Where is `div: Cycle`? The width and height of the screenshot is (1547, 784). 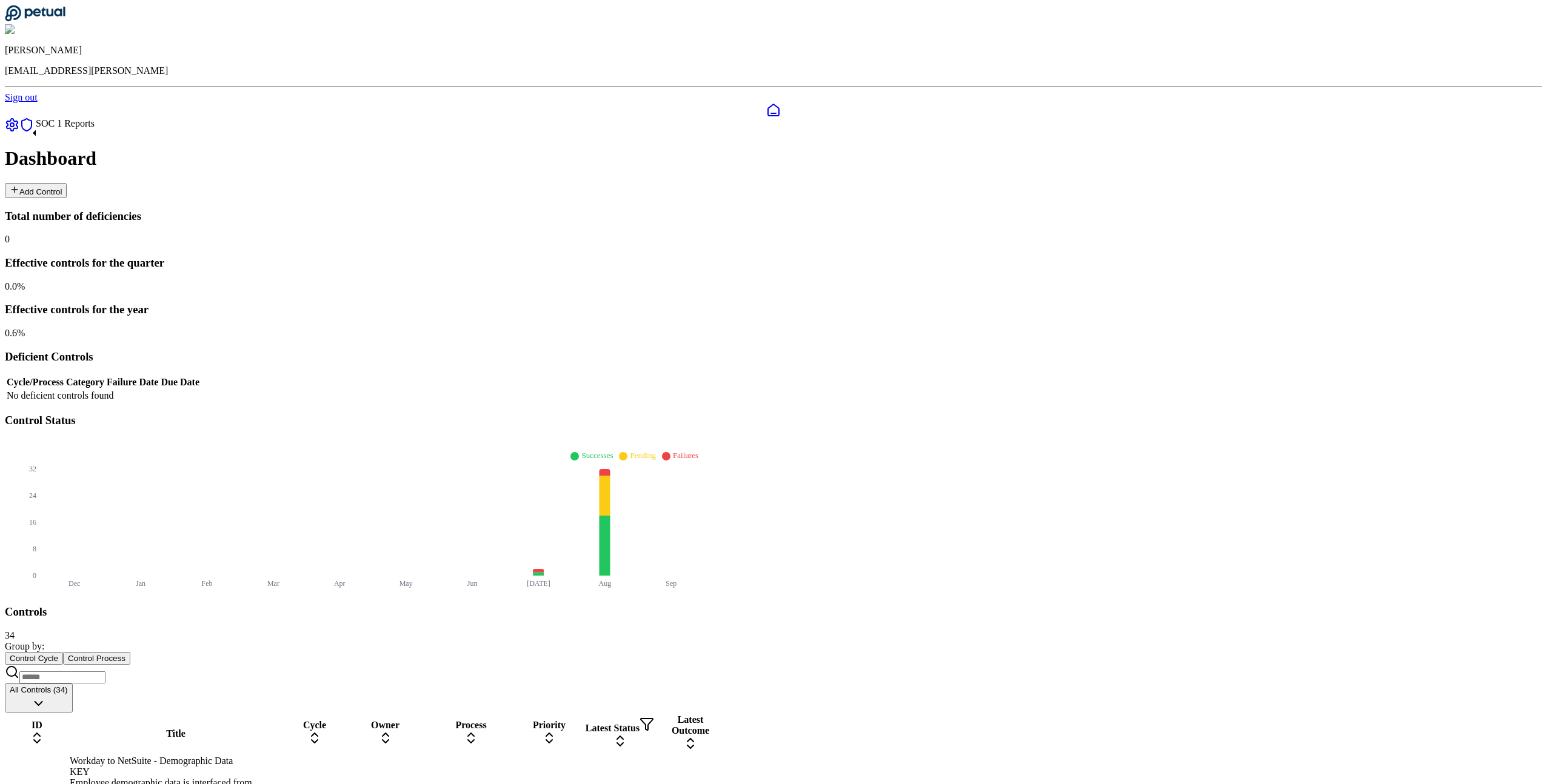
div: Cycle is located at coordinates (315, 725).